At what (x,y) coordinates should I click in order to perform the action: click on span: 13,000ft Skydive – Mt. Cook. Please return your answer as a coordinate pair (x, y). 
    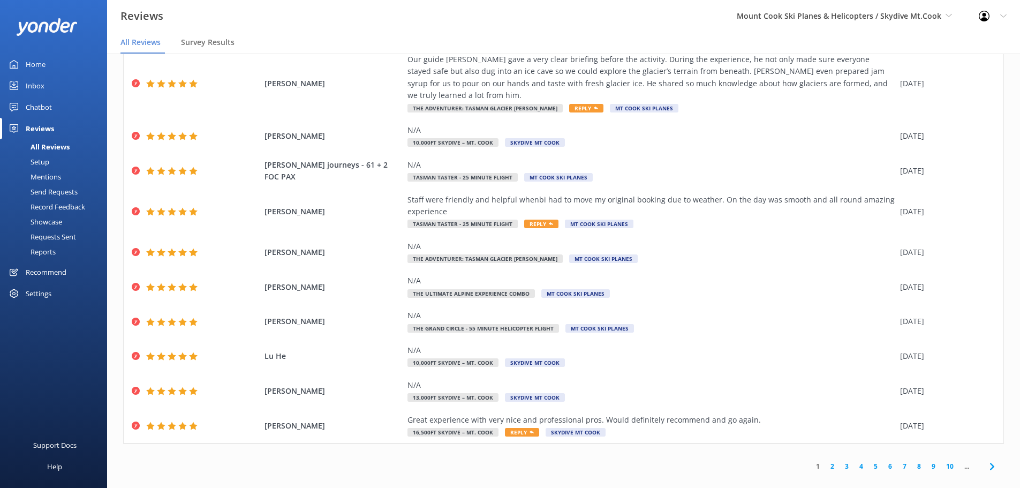
    Looking at the image, I should click on (453, 397).